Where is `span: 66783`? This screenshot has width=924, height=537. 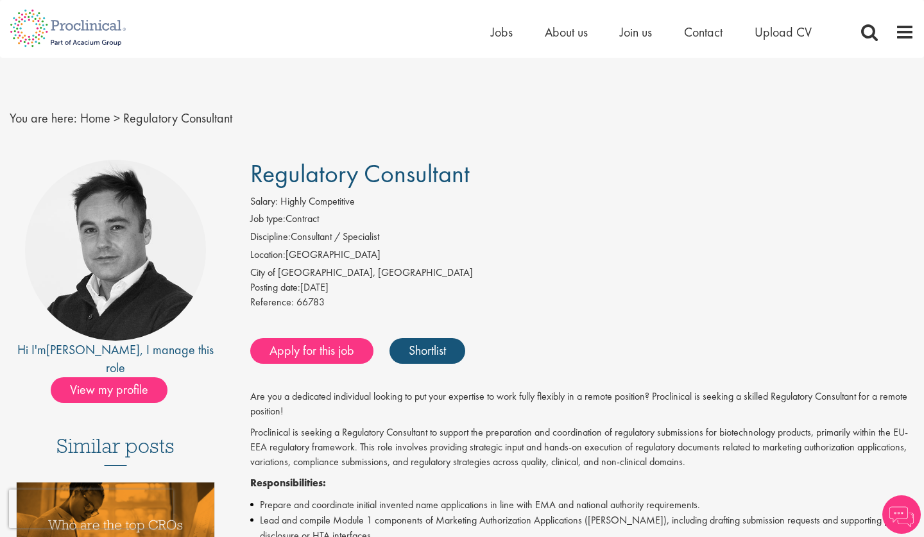 span: 66783 is located at coordinates (311, 302).